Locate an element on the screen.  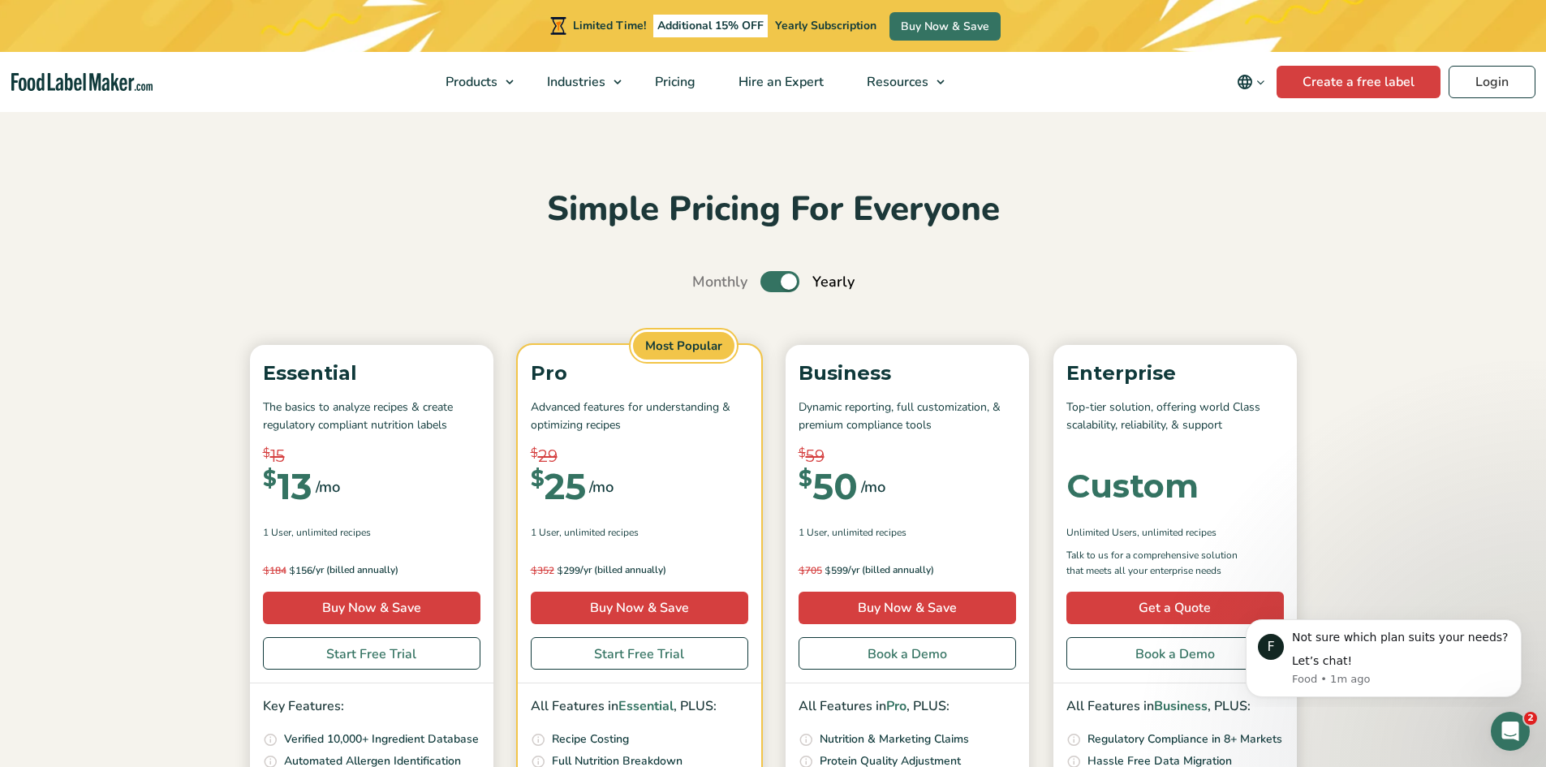
div: Custom is located at coordinates (1132, 486).